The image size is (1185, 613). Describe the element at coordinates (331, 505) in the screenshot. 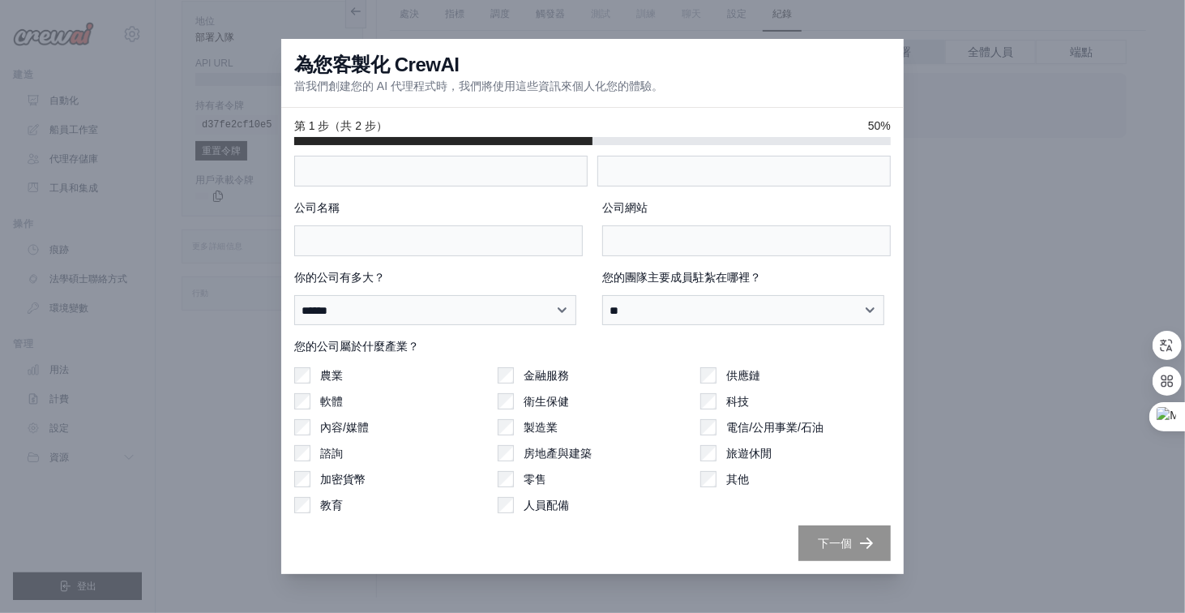

I see `font: 教育` at that location.